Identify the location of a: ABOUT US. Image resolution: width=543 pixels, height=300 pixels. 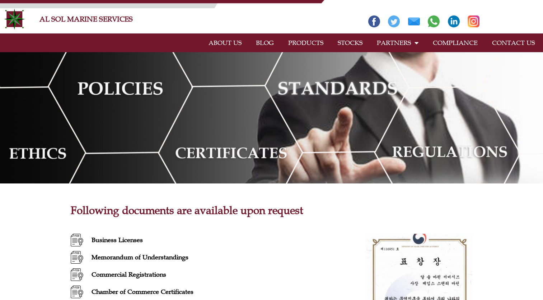
(225, 43).